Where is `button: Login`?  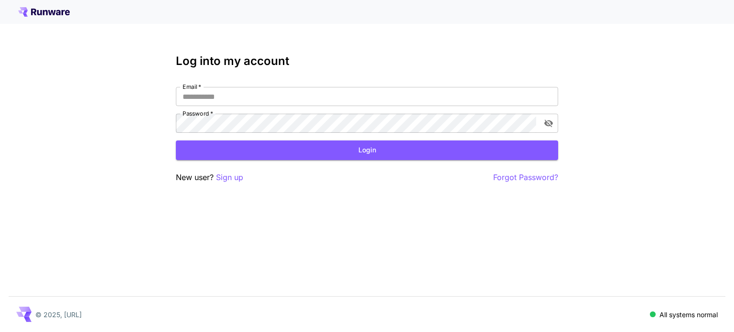 button: Login is located at coordinates (367, 150).